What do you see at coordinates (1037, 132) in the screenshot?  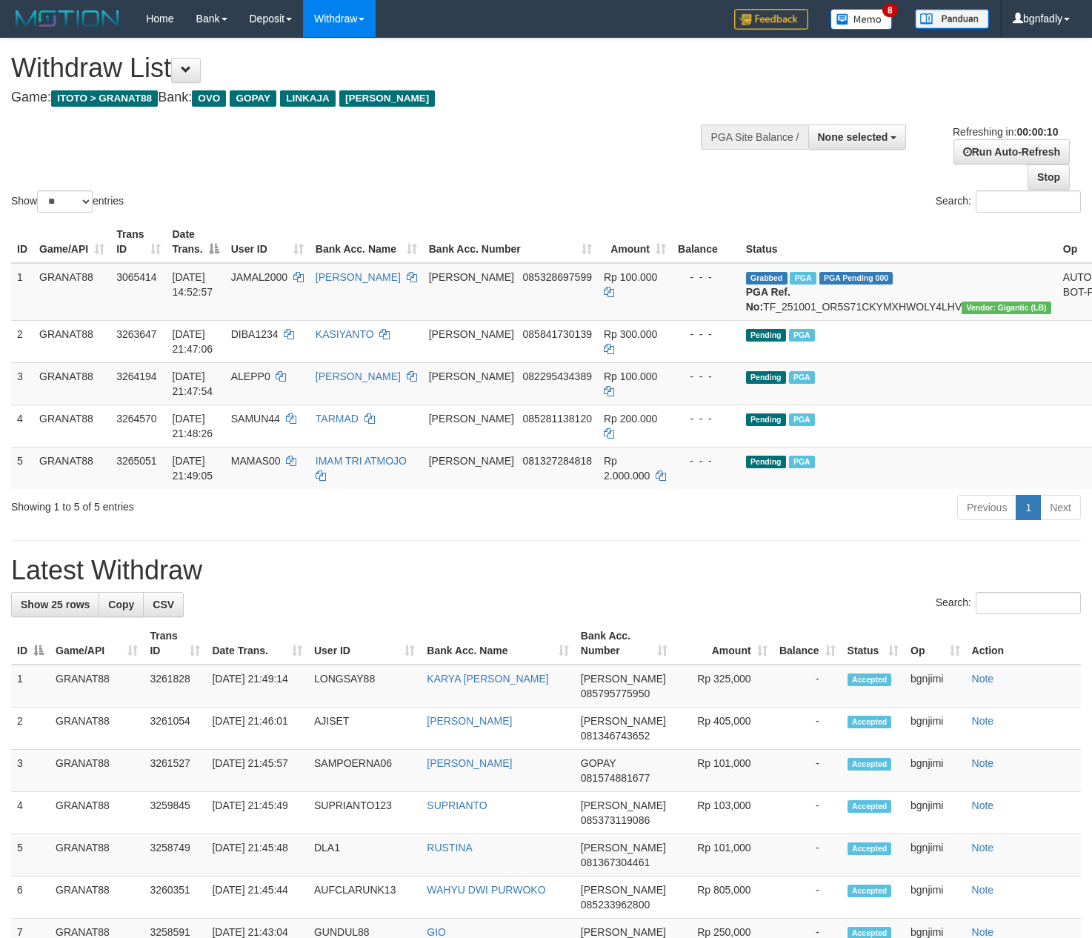 I see `strong: 00:00:10` at bounding box center [1037, 132].